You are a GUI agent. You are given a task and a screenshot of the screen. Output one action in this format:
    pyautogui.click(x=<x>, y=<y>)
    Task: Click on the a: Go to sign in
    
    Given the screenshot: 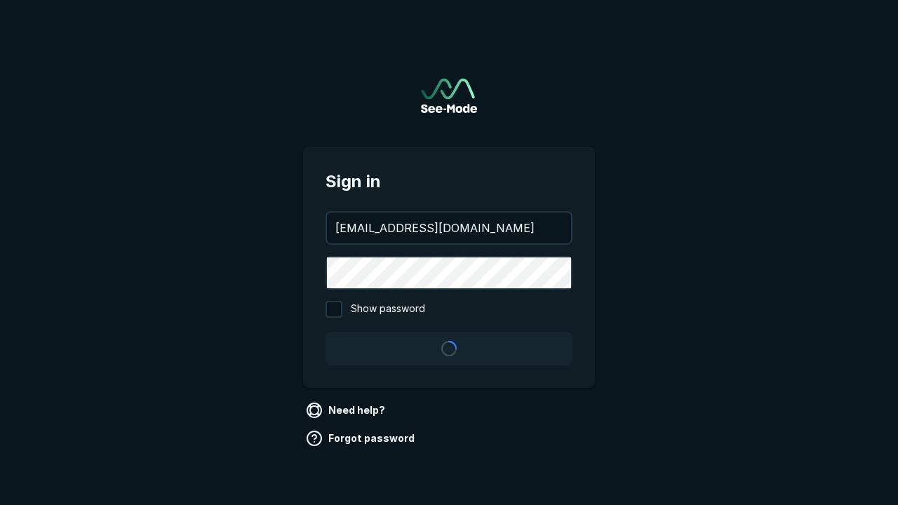 What is the action you would take?
    pyautogui.click(x=449, y=95)
    